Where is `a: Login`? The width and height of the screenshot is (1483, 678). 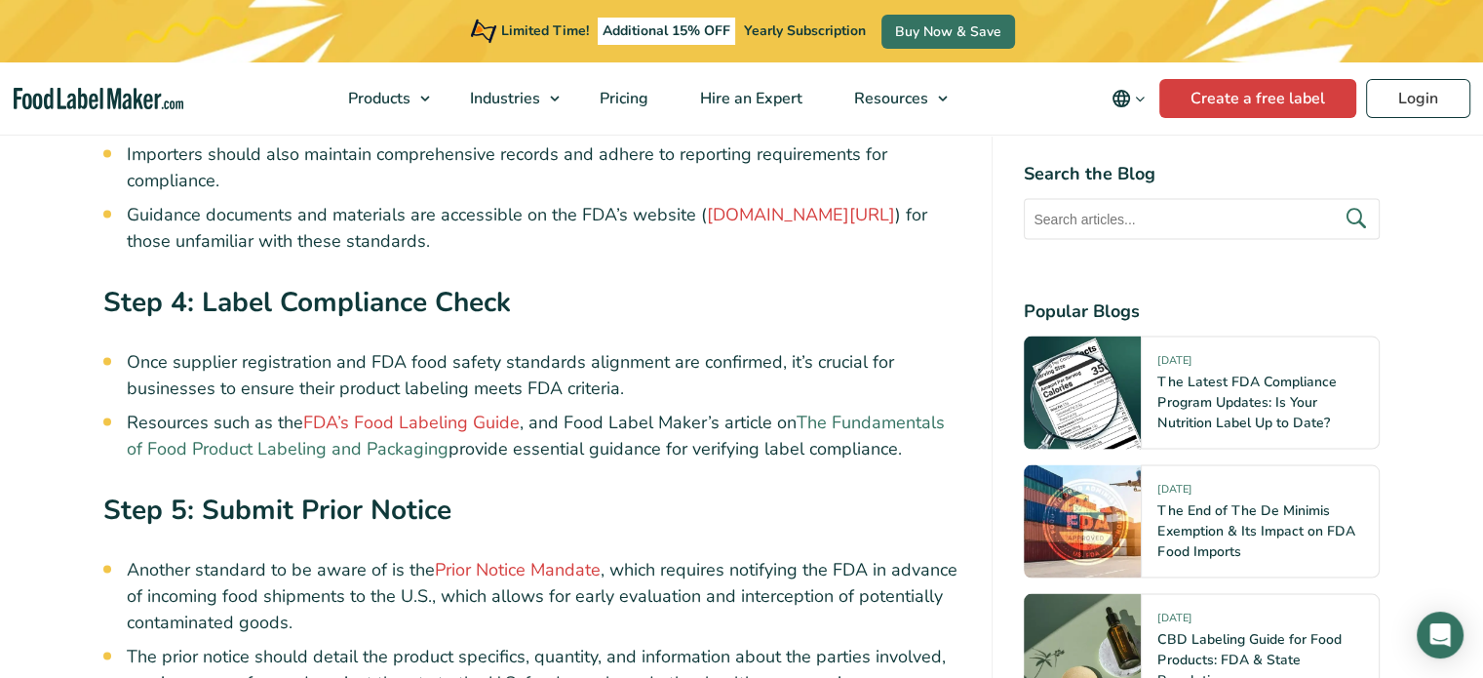 a: Login is located at coordinates (1418, 98).